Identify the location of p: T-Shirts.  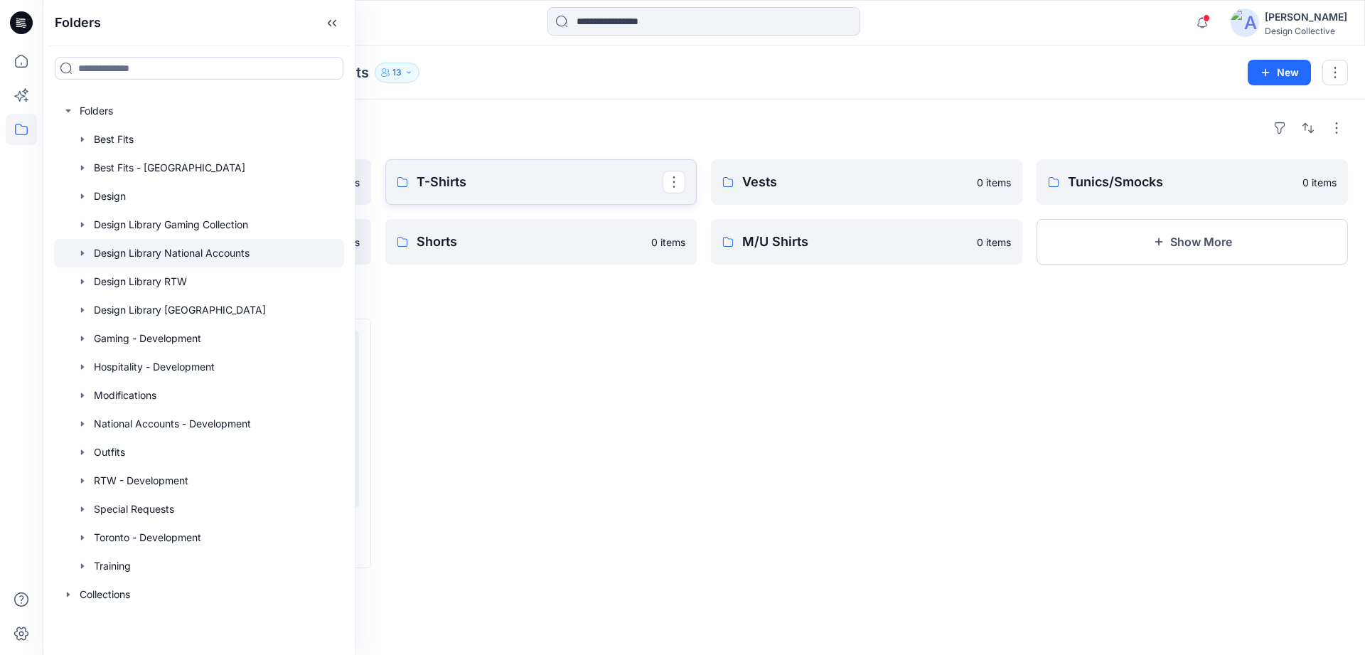
(540, 182).